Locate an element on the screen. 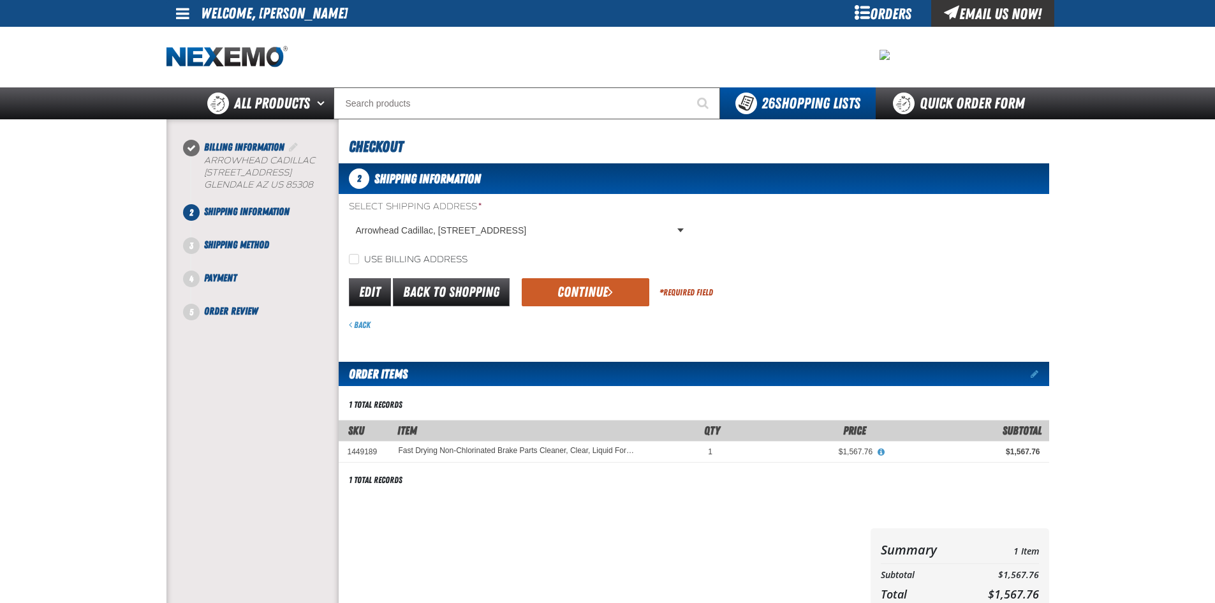  a: Back is located at coordinates (360, 325).